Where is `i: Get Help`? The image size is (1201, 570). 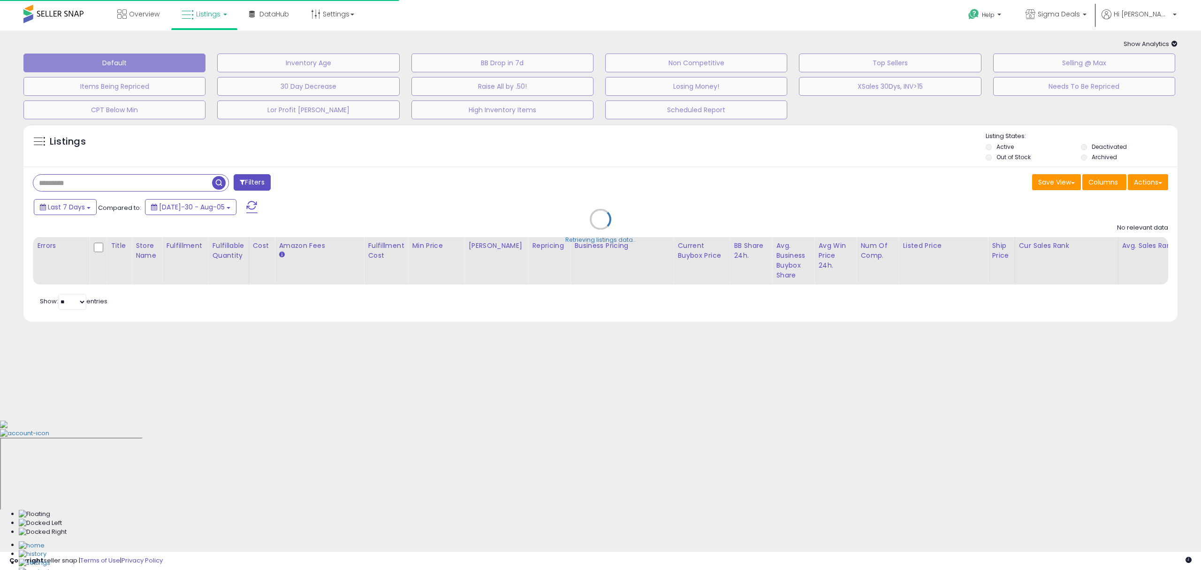
i: Get Help is located at coordinates (974, 14).